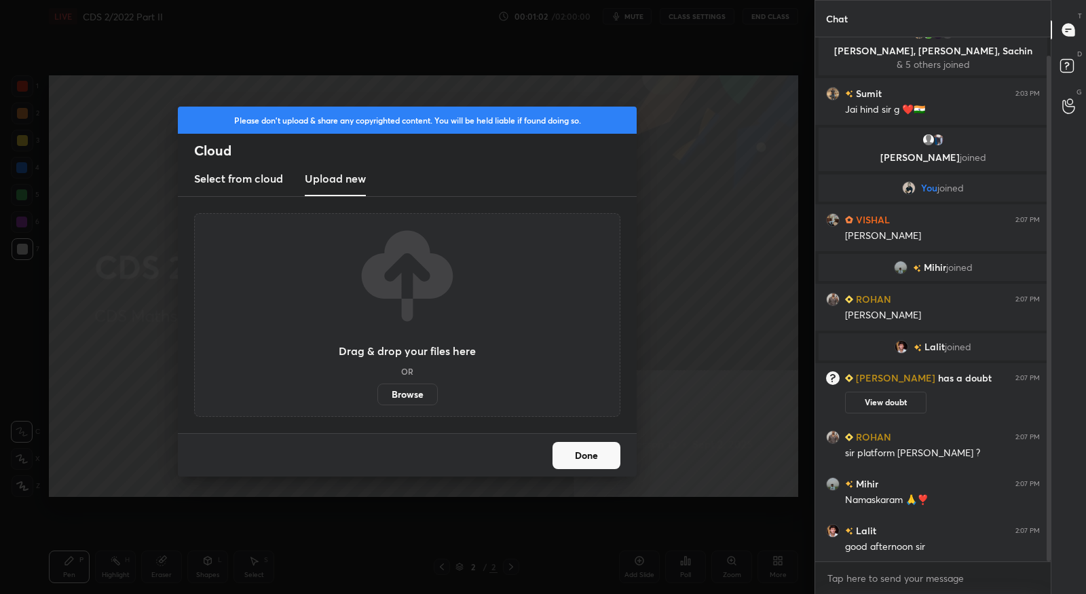 The width and height of the screenshot is (1086, 594). I want to click on h6: VISHAL, so click(871, 219).